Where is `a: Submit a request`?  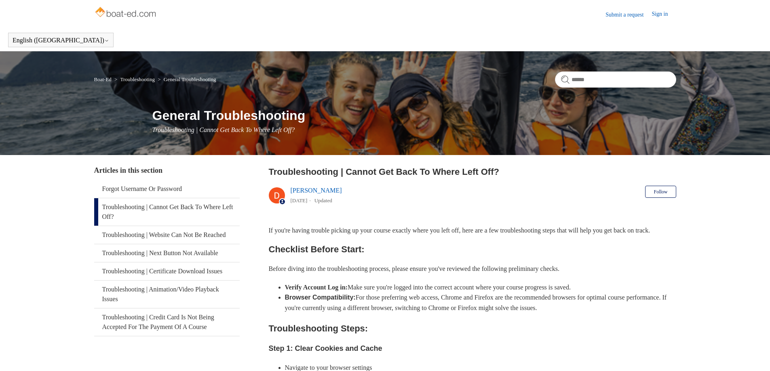 a: Submit a request is located at coordinates (628, 15).